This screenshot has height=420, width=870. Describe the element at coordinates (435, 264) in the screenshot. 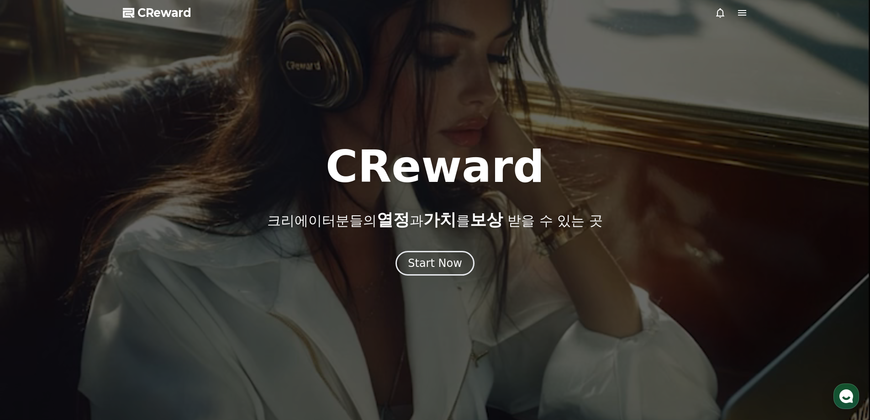

I see `a: Start Now` at that location.